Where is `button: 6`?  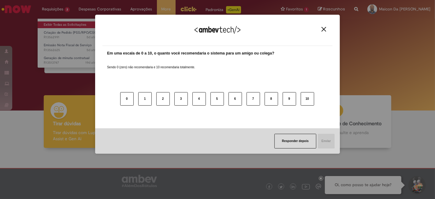 button: 6 is located at coordinates (235, 99).